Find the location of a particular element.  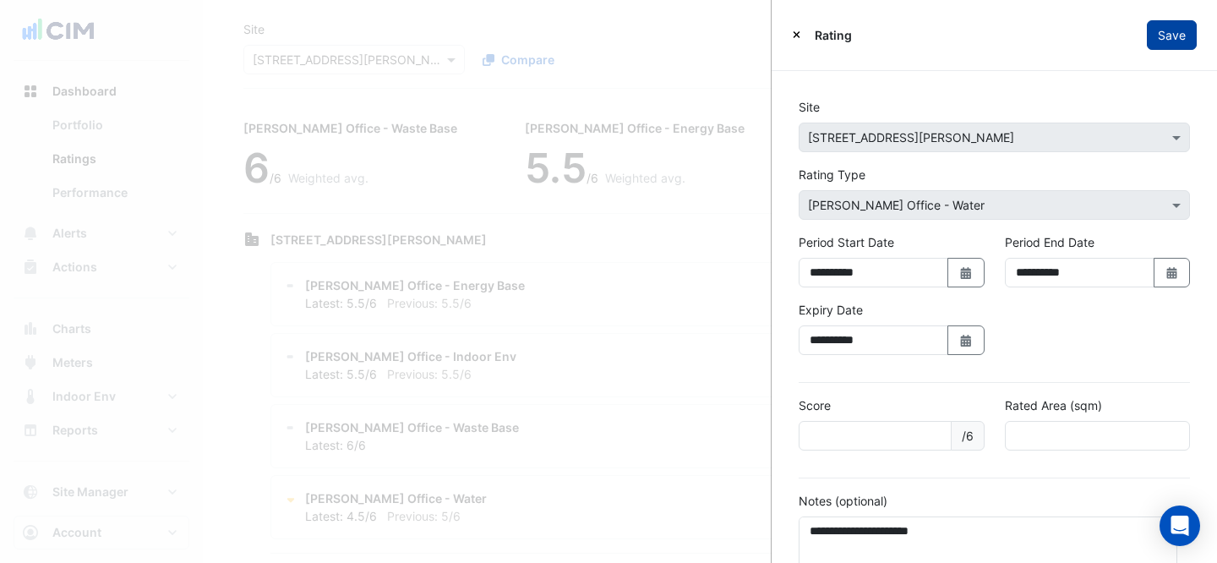

div: Open Intercom Messenger is located at coordinates (1180, 526).